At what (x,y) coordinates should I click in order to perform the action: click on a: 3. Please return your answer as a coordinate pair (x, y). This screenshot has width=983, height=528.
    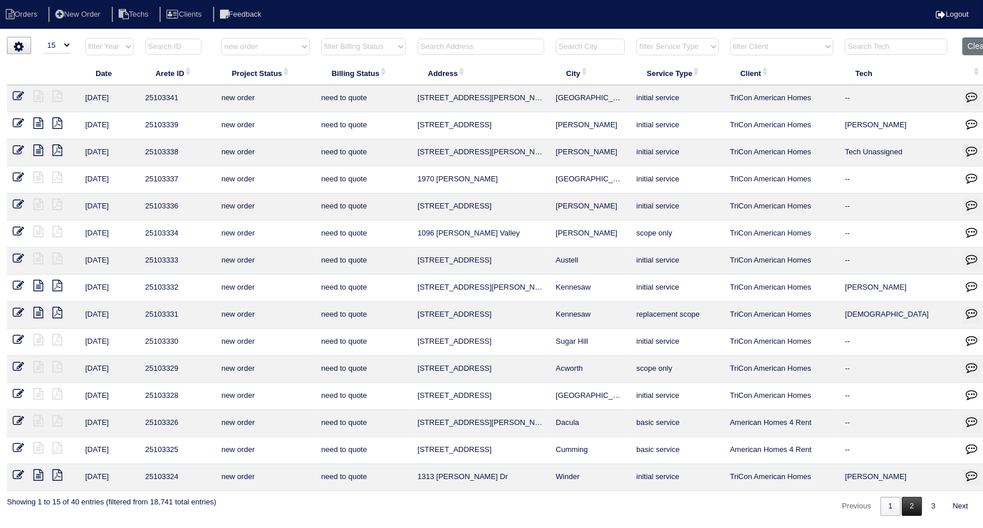
    Looking at the image, I should click on (933, 506).